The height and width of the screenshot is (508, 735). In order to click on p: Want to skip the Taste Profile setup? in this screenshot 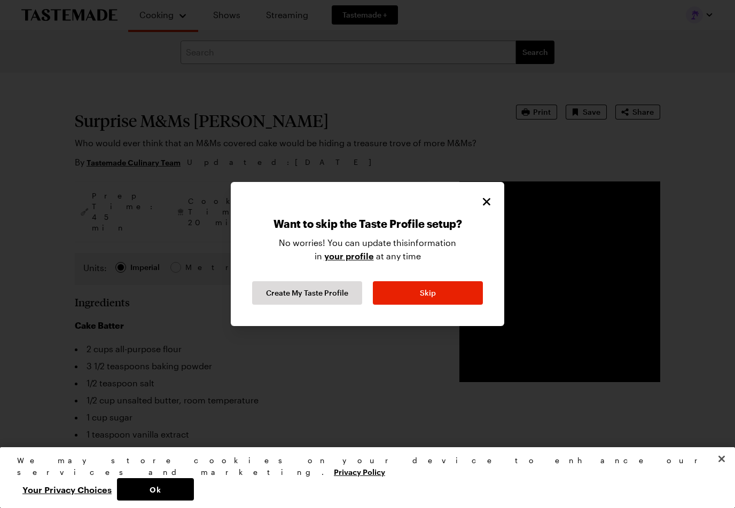, I will do `click(367, 227)`.